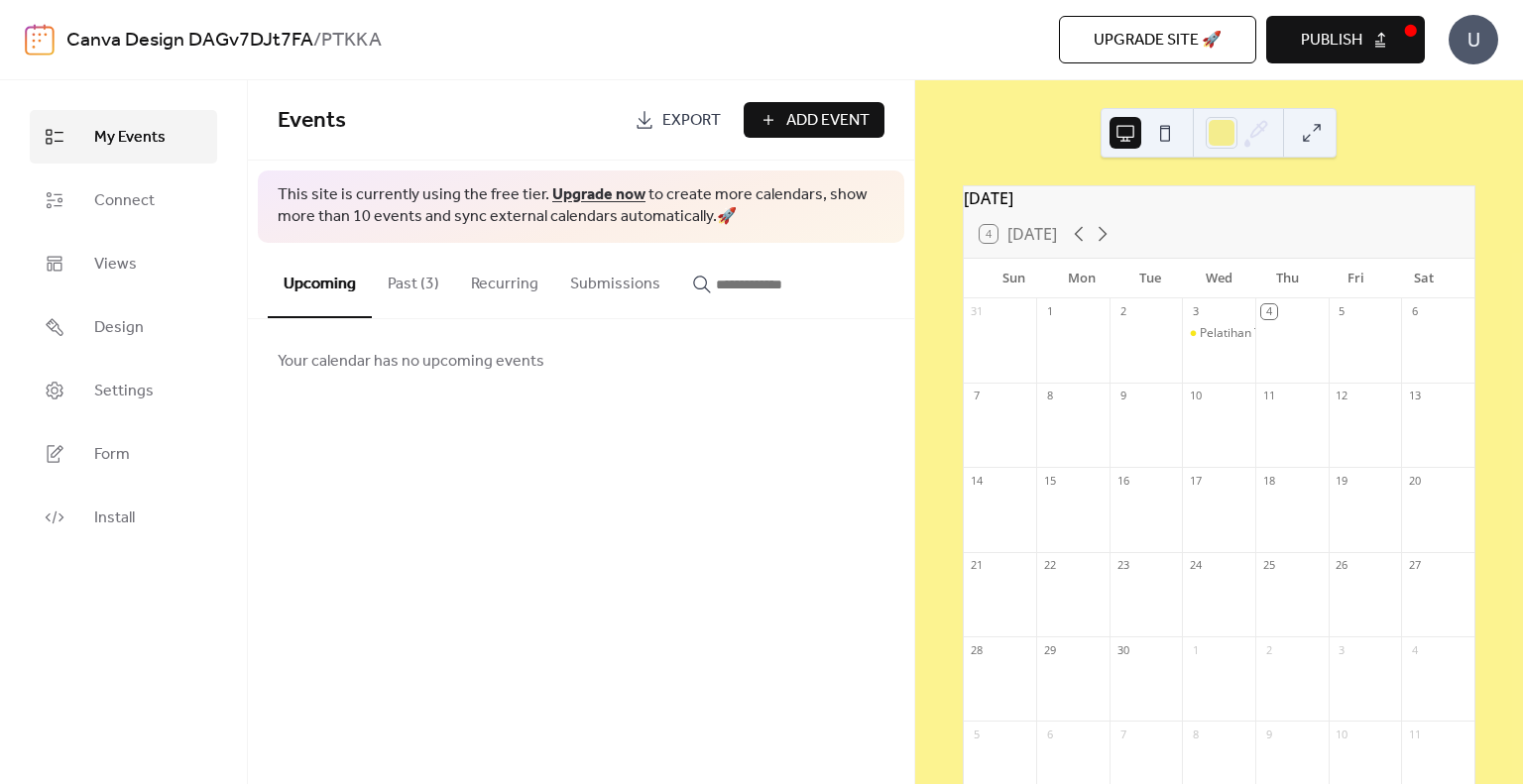 Image resolution: width=1523 pixels, height=784 pixels. I want to click on span: Install, so click(114, 519).